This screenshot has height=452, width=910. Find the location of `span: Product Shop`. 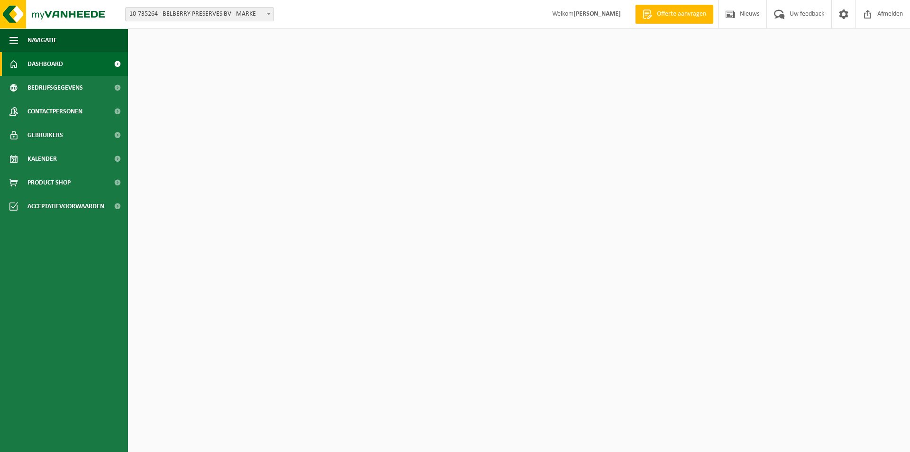

span: Product Shop is located at coordinates (49, 182).